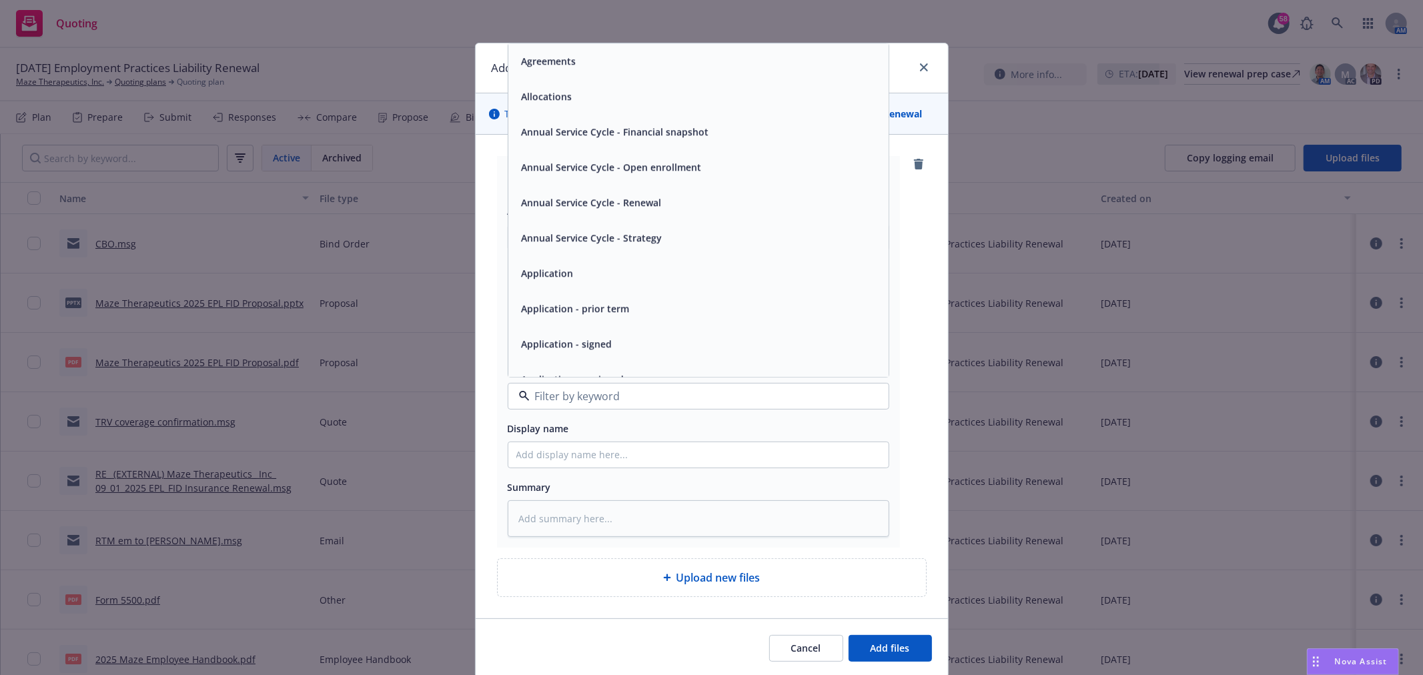 The width and height of the screenshot is (1423, 675). What do you see at coordinates (573, 379) in the screenshot?
I see `span: Application - unsigned` at bounding box center [573, 379].